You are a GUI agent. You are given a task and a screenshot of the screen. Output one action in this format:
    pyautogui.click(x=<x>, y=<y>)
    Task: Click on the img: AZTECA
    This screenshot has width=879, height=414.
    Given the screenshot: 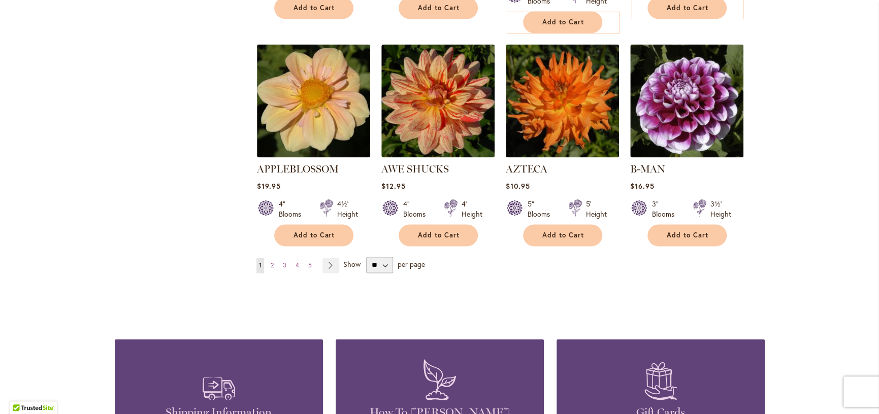 What is the action you would take?
    pyautogui.click(x=562, y=101)
    